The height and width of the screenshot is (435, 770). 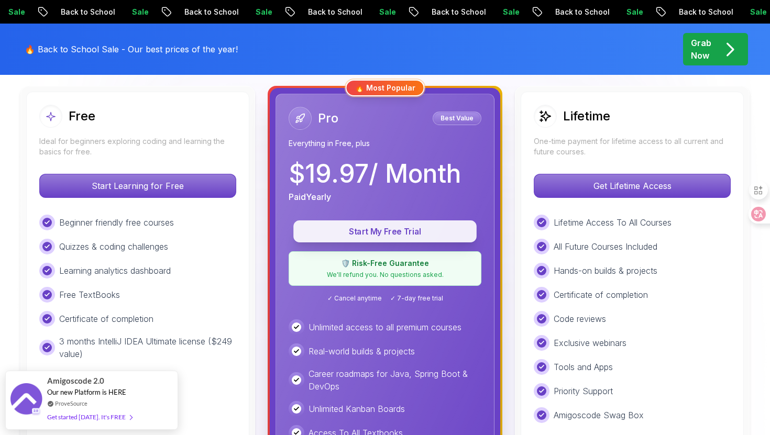 What do you see at coordinates (583, 391) in the screenshot?
I see `p: Priority Support` at bounding box center [583, 391].